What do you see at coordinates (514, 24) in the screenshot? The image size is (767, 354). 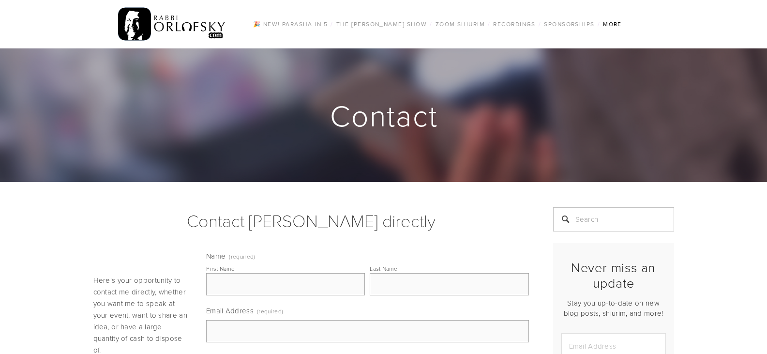 I see `a: Recordings` at bounding box center [514, 24].